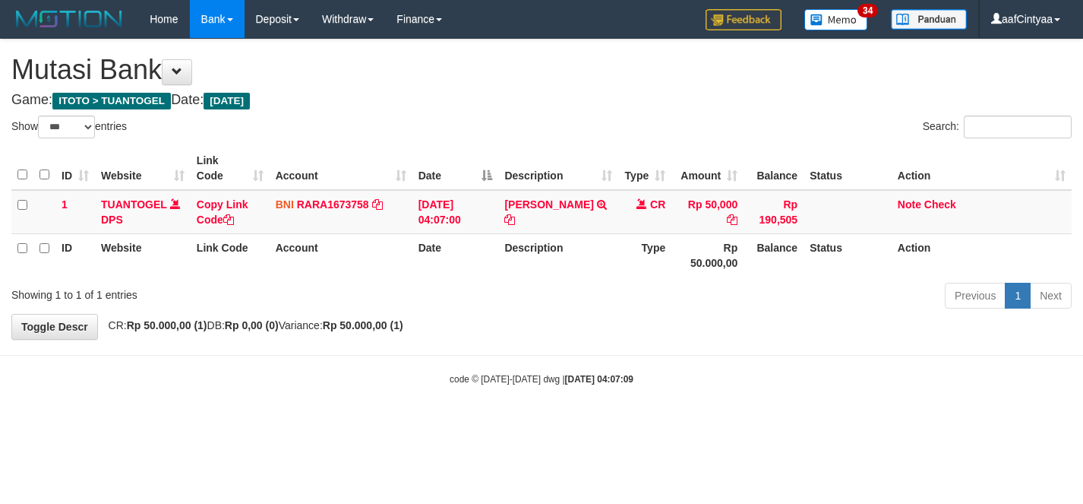 This screenshot has height=504, width=1083. I want to click on span: CR, so click(658, 204).